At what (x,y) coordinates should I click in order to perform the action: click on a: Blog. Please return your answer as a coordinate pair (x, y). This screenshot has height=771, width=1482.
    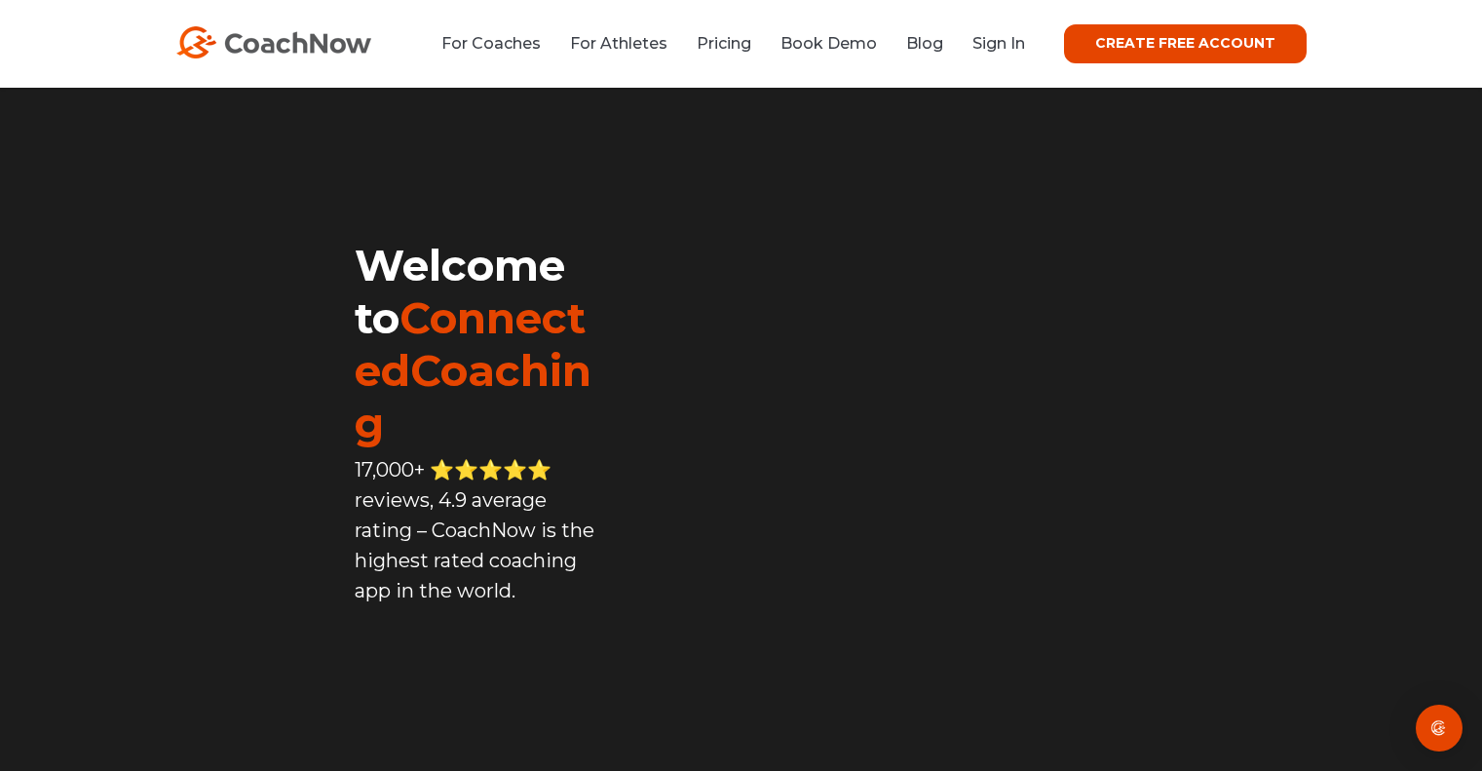
    Looking at the image, I should click on (925, 43).